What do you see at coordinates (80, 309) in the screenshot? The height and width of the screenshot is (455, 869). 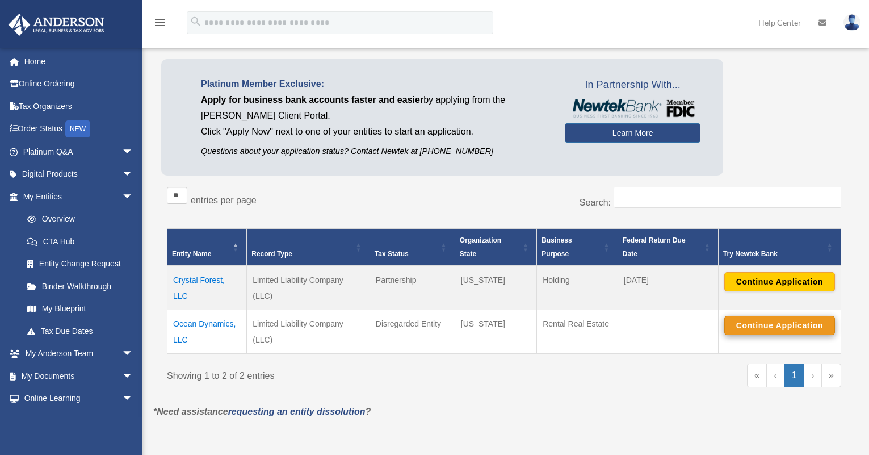 I see `a: My Blueprint` at bounding box center [80, 309].